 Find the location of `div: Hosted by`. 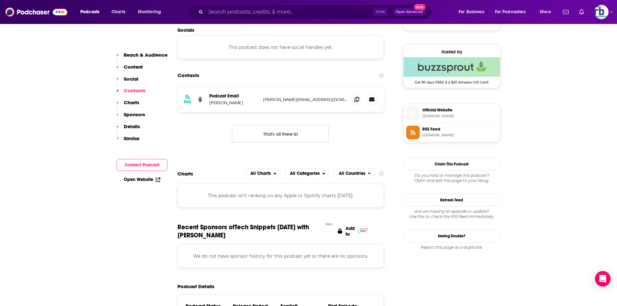

div: Hosted by is located at coordinates (452, 52).